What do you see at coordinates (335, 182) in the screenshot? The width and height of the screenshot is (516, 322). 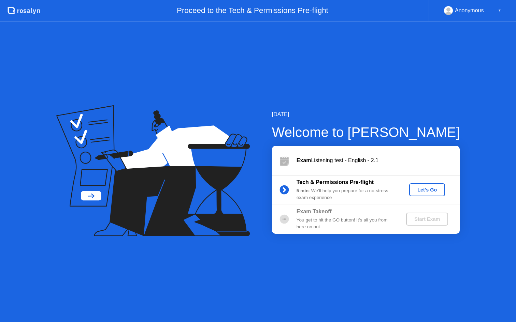 I see `b: Tech & Permissions Pre-flight` at bounding box center [335, 182].